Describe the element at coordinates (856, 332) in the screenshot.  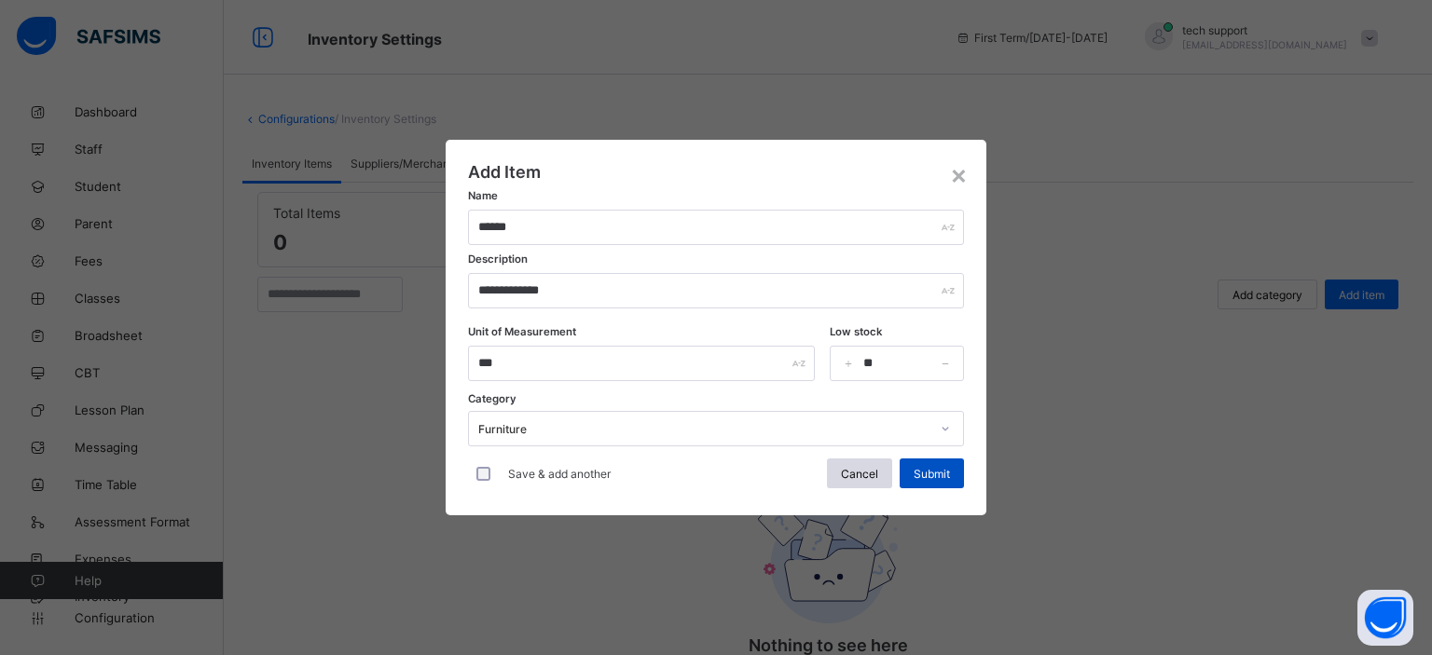
I see `label: Low stock` at that location.